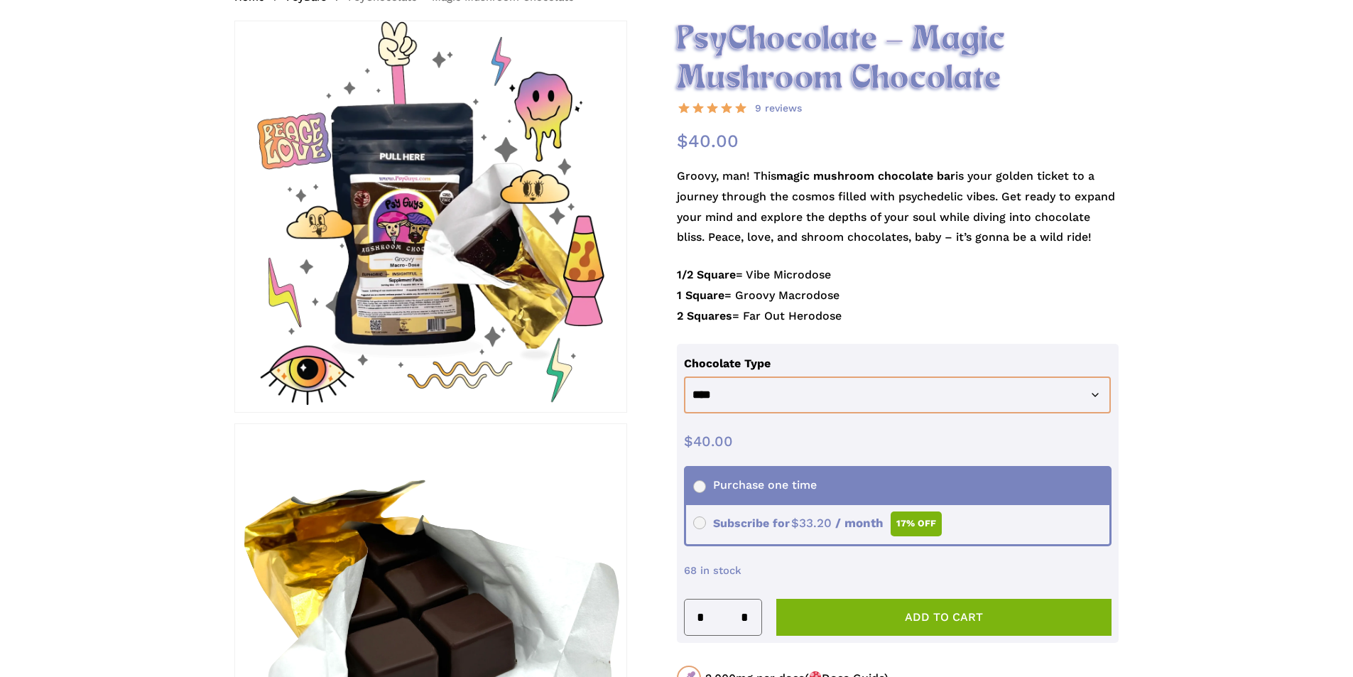  I want to click on span: / month, so click(859, 523).